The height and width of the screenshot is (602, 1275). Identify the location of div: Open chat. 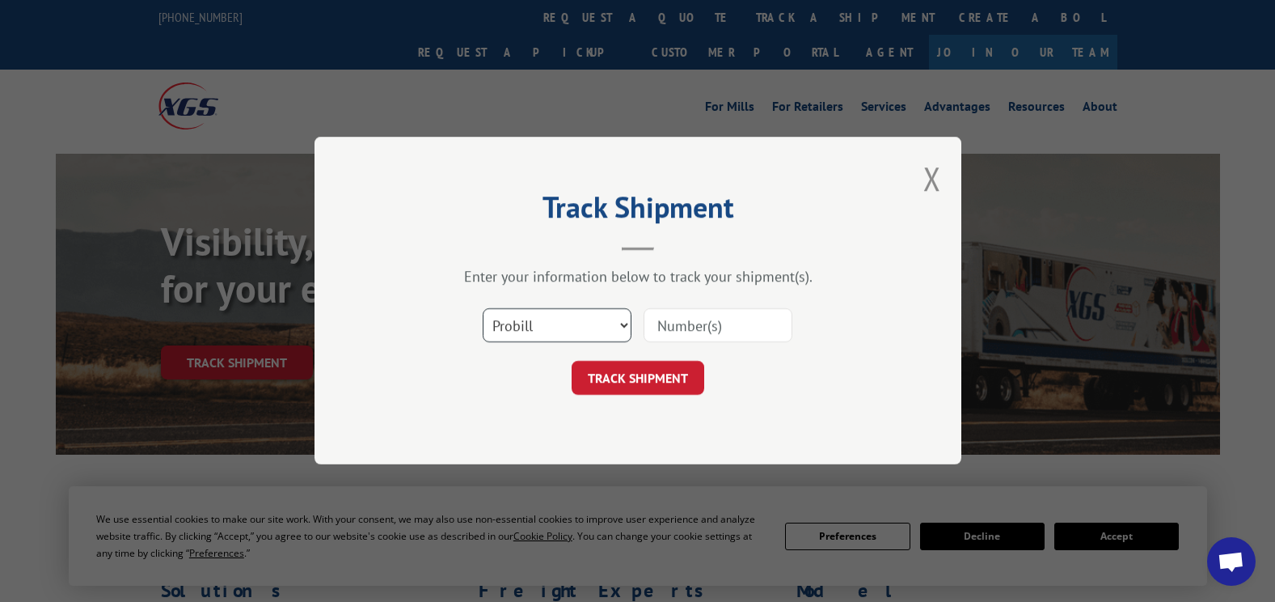
(1231, 561).